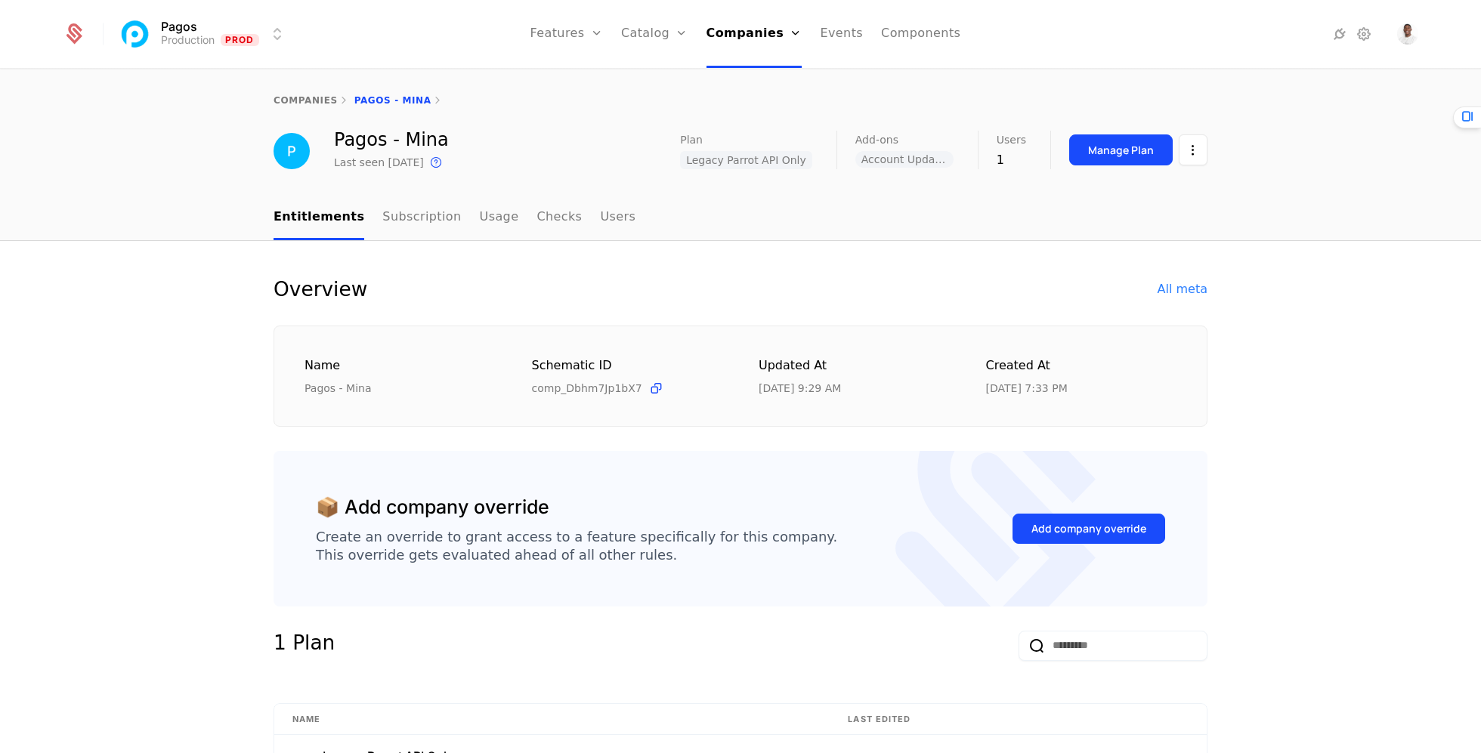 This screenshot has width=1481, height=753. Describe the element at coordinates (1364, 34) in the screenshot. I see `a: Settings` at that location.